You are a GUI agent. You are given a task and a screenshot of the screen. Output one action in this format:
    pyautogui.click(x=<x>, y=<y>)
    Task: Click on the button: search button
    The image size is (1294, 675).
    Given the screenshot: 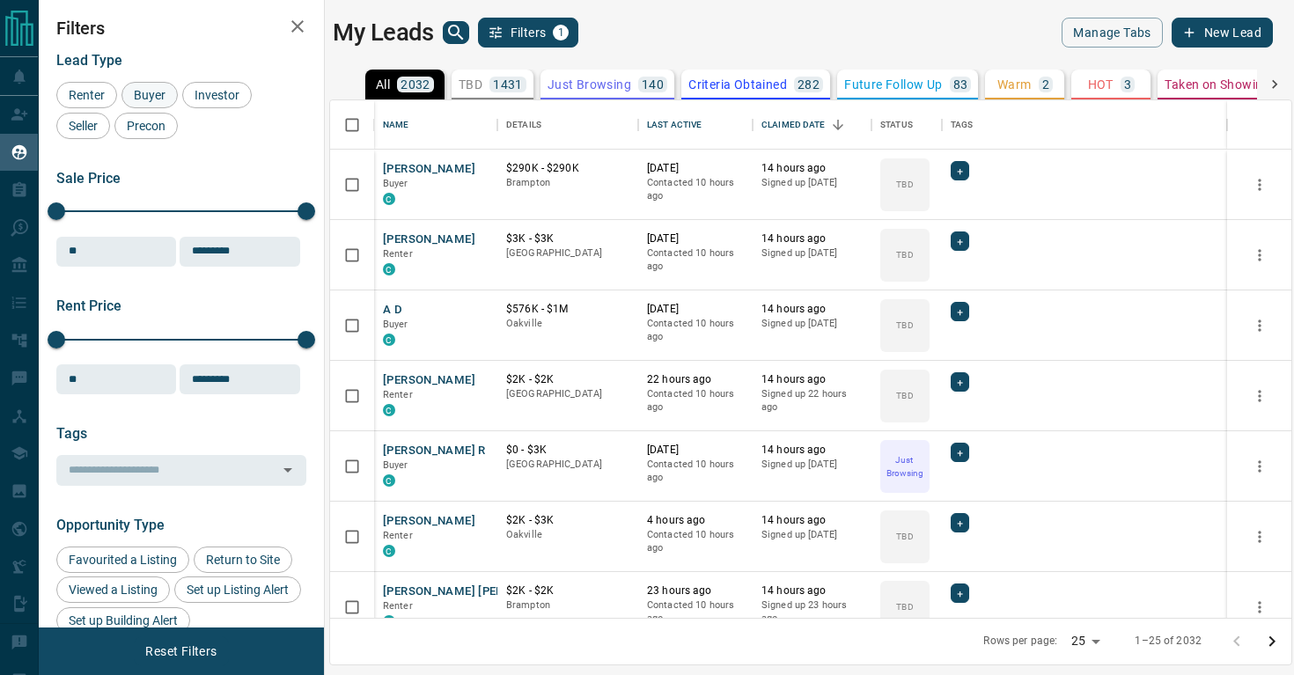 What is the action you would take?
    pyautogui.click(x=456, y=33)
    